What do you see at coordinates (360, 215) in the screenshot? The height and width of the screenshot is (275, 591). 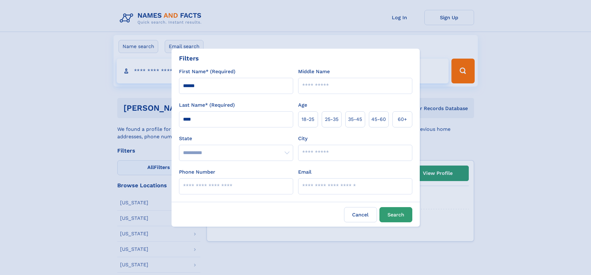 I see `label: Cancel` at bounding box center [360, 215].